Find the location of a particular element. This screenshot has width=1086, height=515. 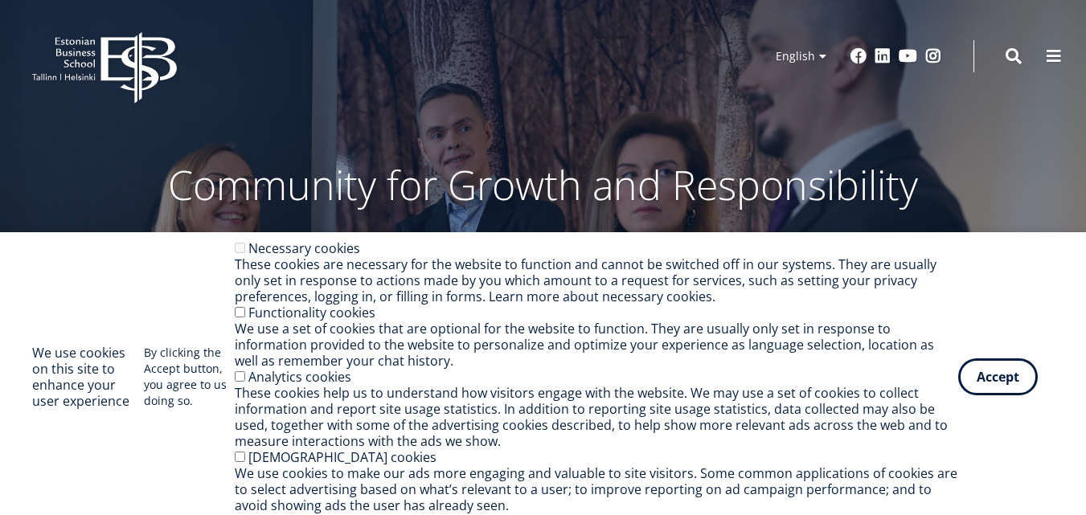

button: Accept is located at coordinates (997, 377).